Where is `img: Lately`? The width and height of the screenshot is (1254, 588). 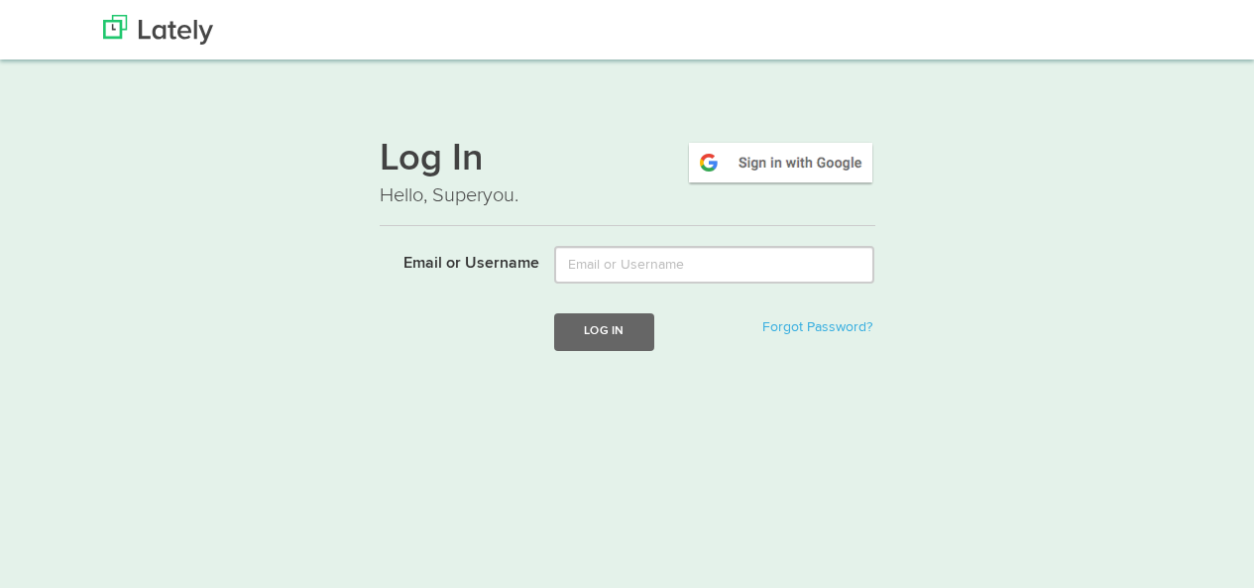
img: Lately is located at coordinates (158, 30).